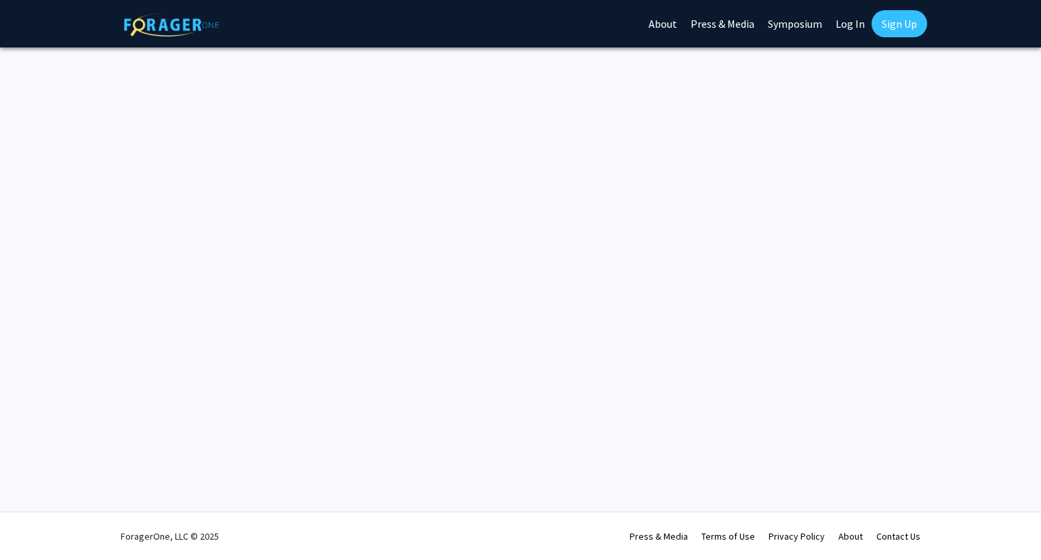 The image size is (1041, 560). I want to click on a: Sign Up, so click(899, 24).